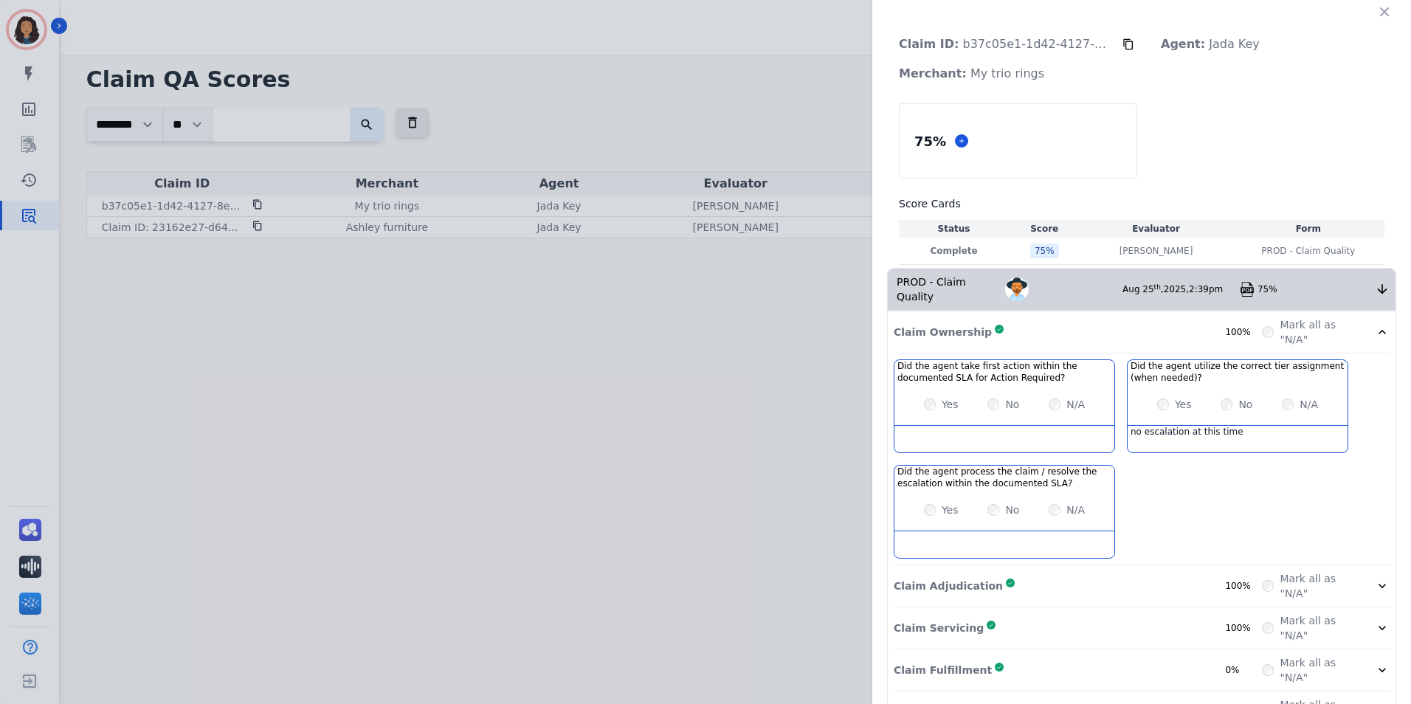  What do you see at coordinates (946, 289) in the screenshot?
I see `div: PROD - Claim Quality` at bounding box center [946, 289].